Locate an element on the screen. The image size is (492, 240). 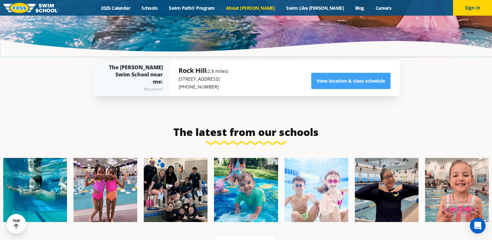
a: View location & class schedule is located at coordinates (351, 81).